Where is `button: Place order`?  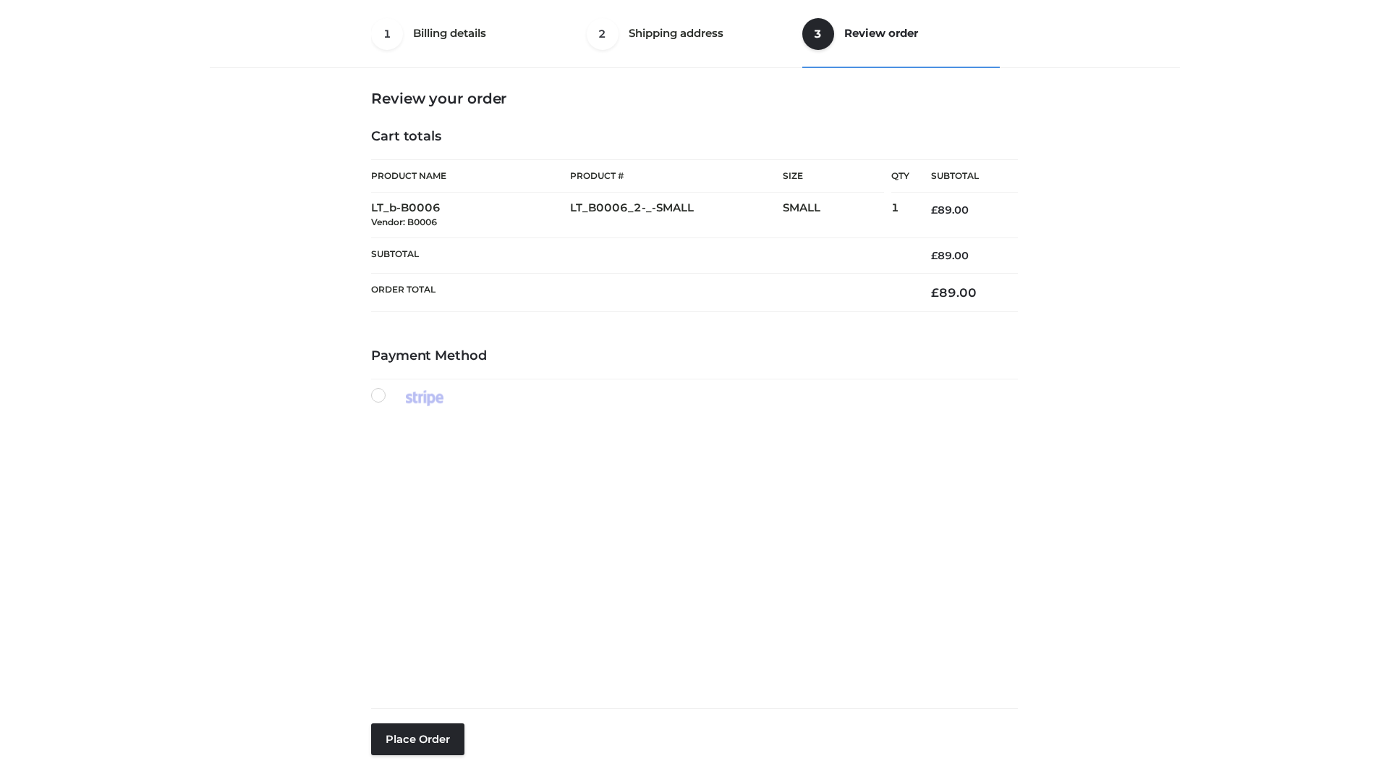 button: Place order is located at coordinates (418, 739).